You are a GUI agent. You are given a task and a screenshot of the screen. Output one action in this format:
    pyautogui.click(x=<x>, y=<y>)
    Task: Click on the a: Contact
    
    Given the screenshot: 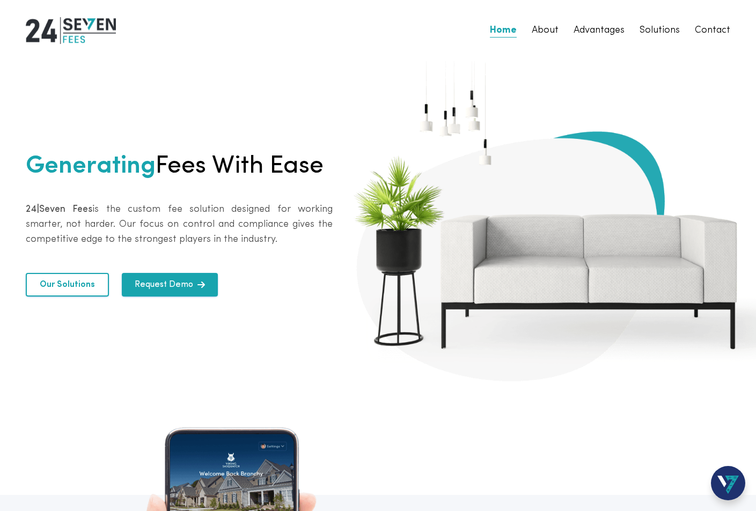 What is the action you would take?
    pyautogui.click(x=712, y=31)
    